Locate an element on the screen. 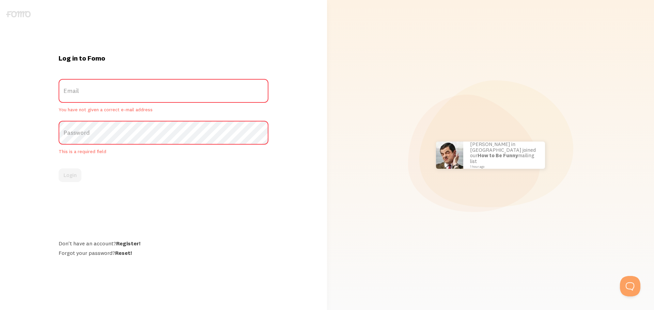 The height and width of the screenshot is (310, 654). a: Reset! is located at coordinates (123, 253).